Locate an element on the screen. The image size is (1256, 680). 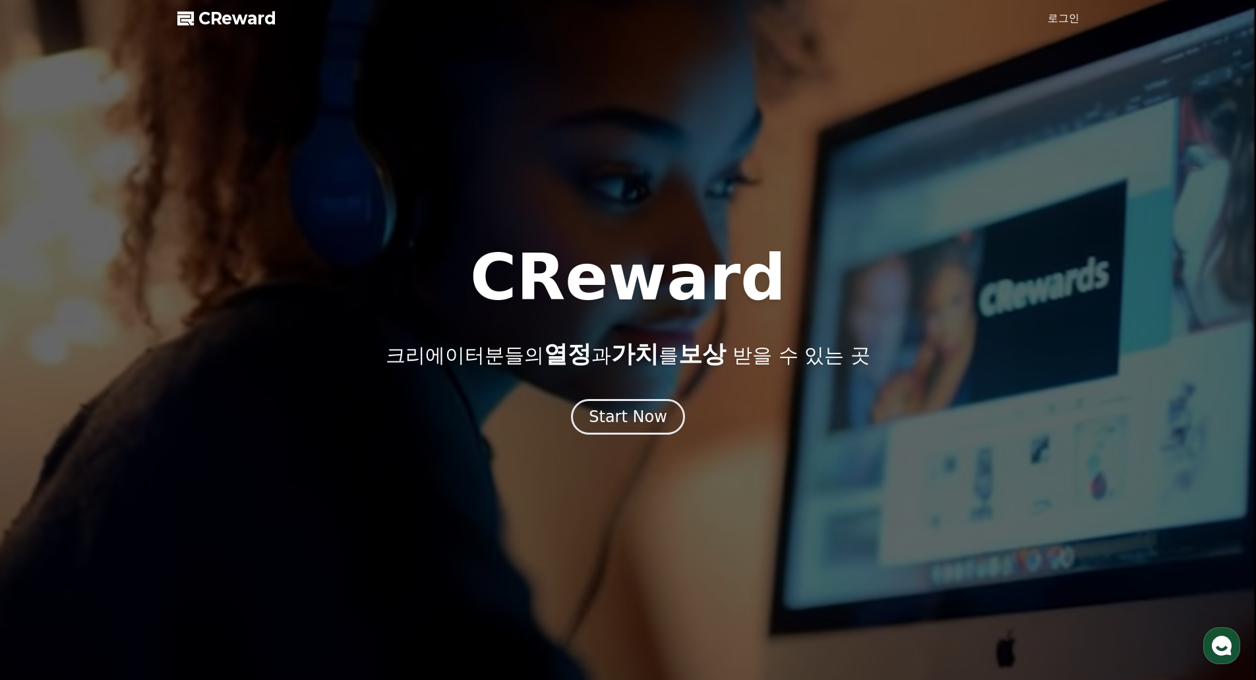
h1: CReward is located at coordinates (628, 278).